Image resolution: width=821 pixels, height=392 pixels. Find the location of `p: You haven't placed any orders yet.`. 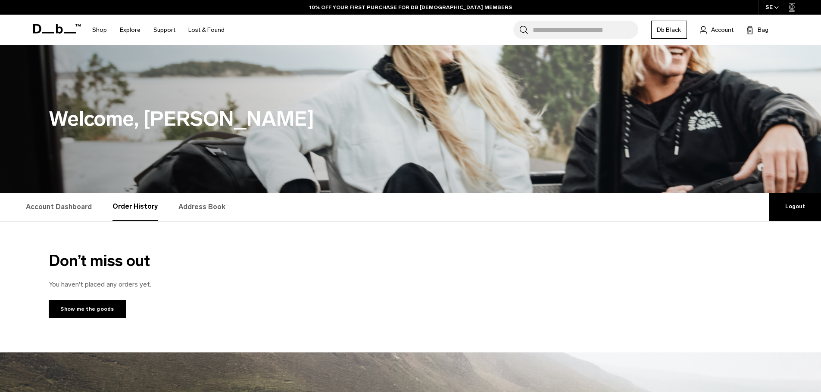

p: You haven't placed any orders yet. is located at coordinates (411, 285).